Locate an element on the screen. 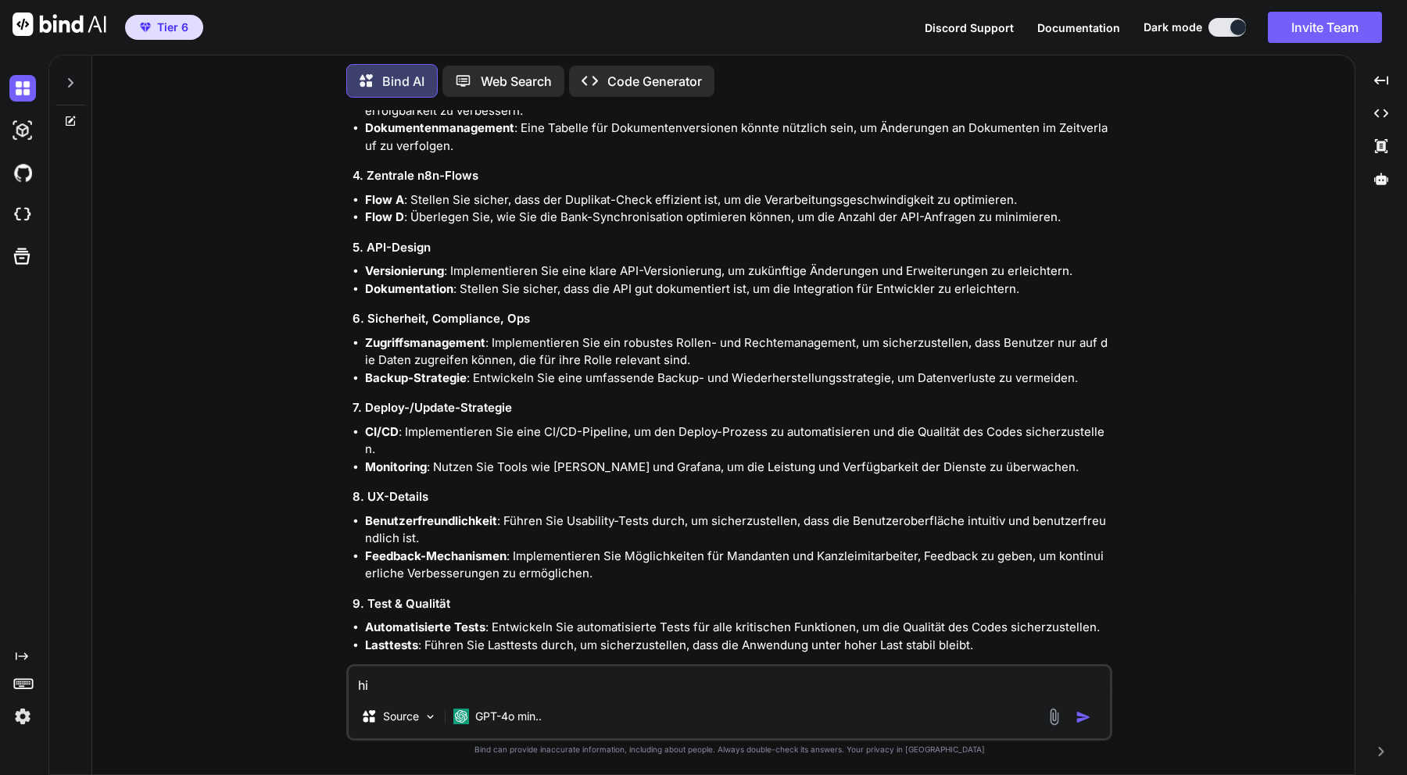  strong: Dokumentation is located at coordinates (409, 288).